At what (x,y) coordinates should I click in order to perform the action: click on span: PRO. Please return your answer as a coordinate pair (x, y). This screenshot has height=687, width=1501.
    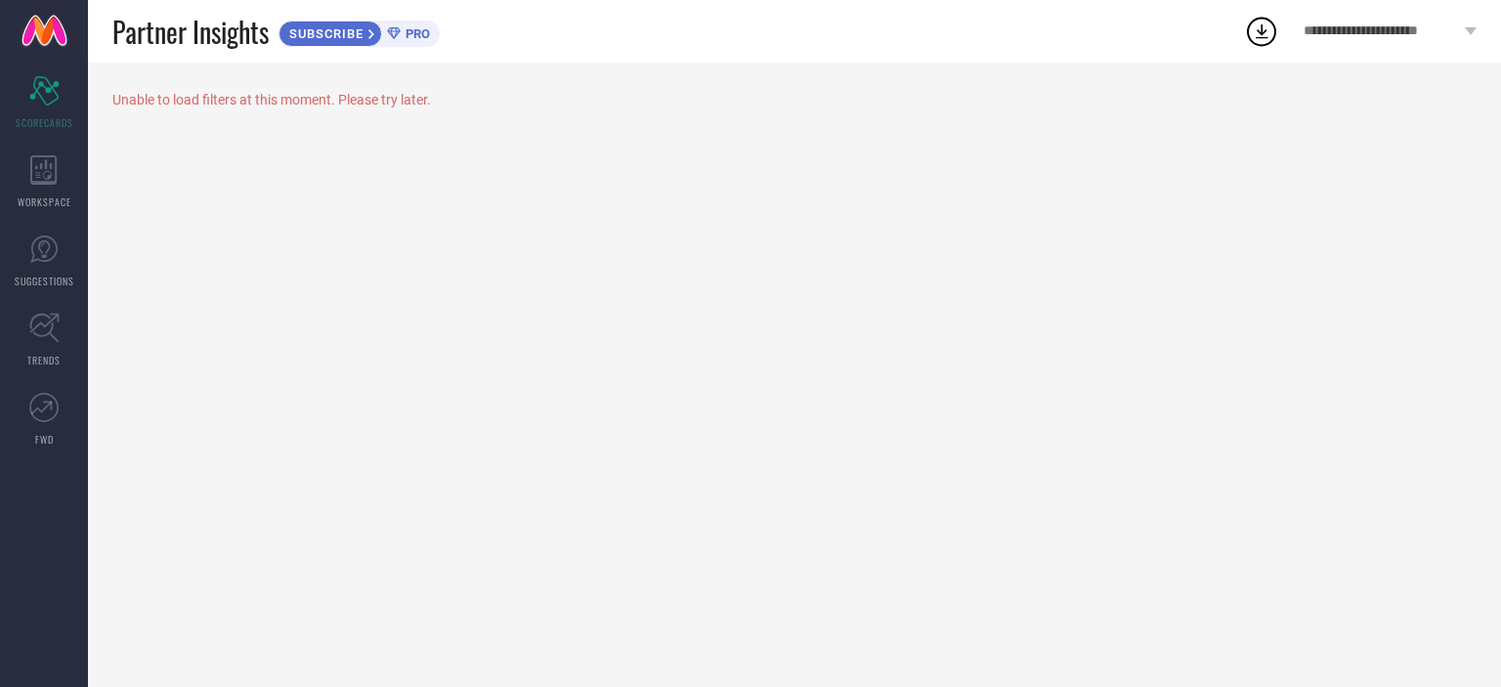
    Looking at the image, I should click on (415, 33).